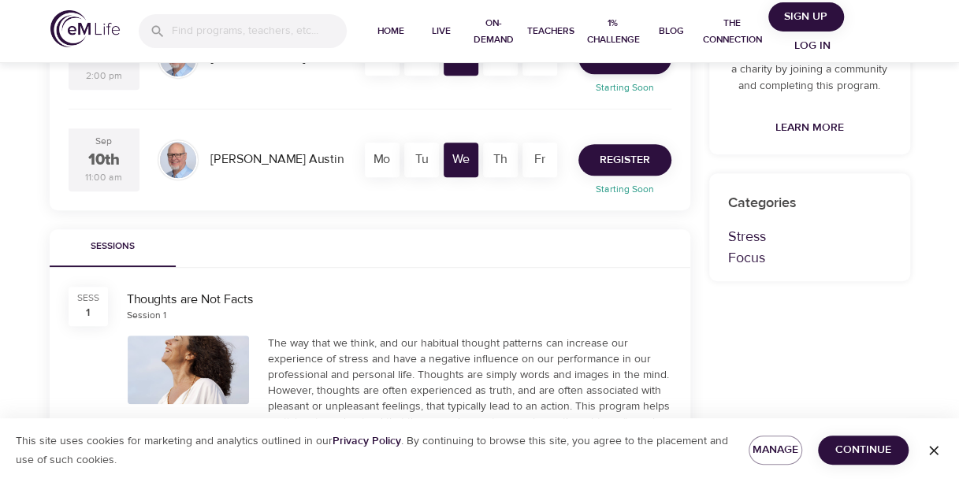 The width and height of the screenshot is (959, 482). What do you see at coordinates (809, 69) in the screenshot?
I see `p: Contribute 60 Mindful Minutes to a charity by joining a community and completing this program.` at bounding box center [809, 69].